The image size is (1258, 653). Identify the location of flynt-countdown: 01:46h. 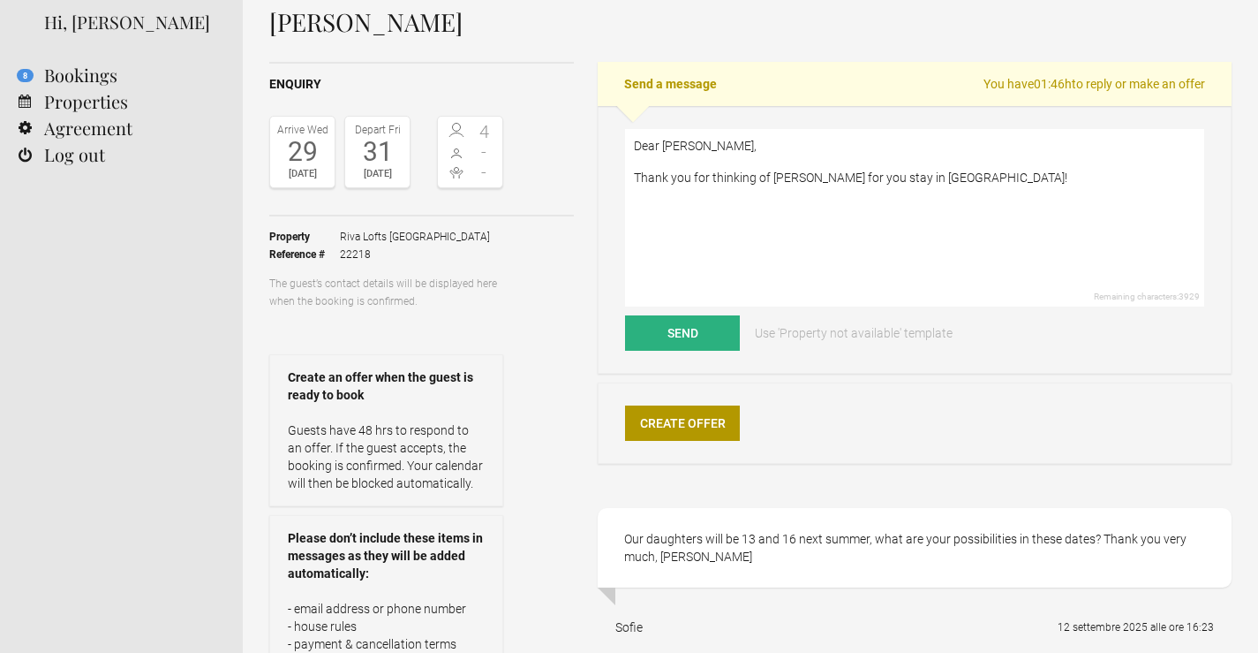
(1053, 84).